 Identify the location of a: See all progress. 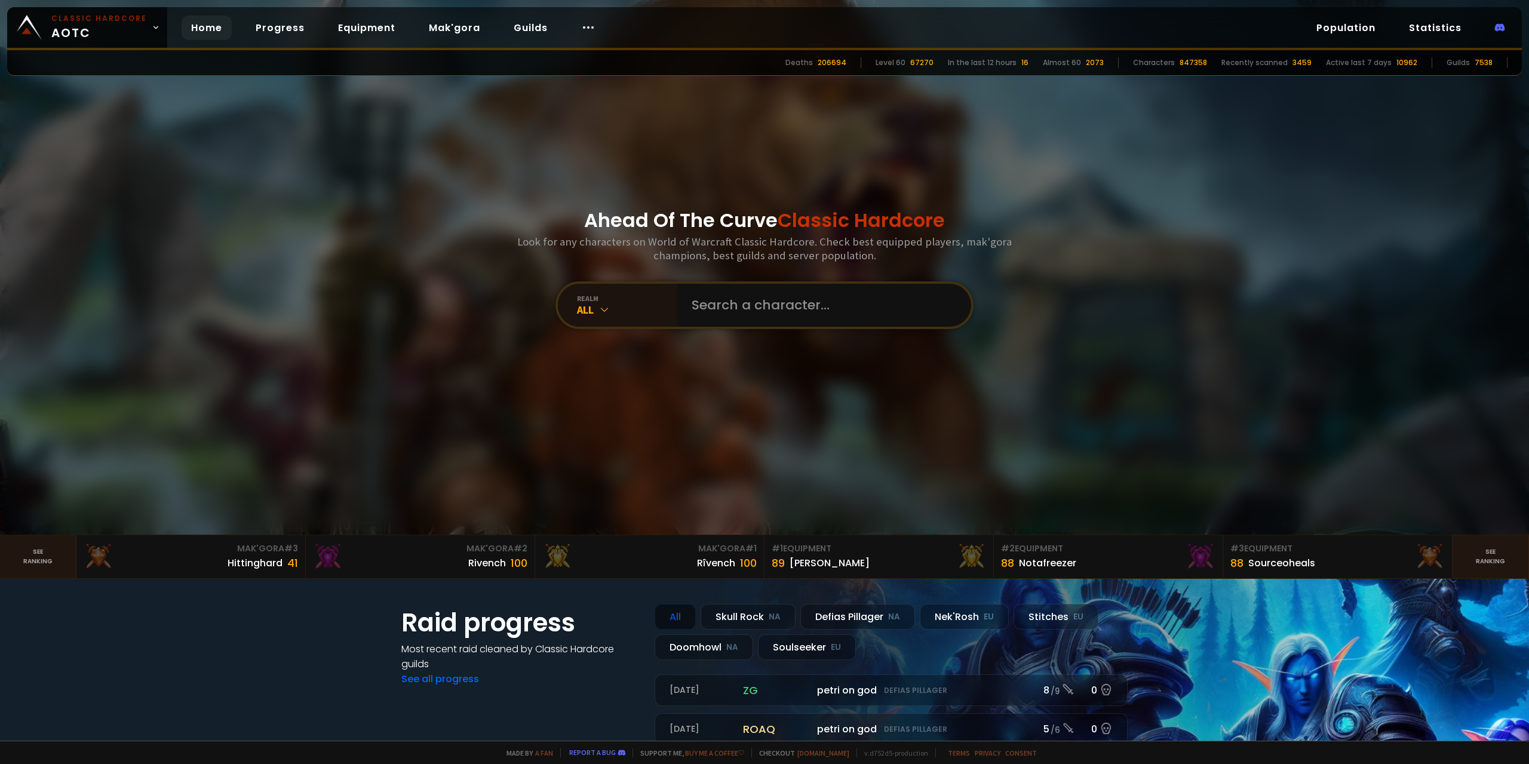
(440, 679).